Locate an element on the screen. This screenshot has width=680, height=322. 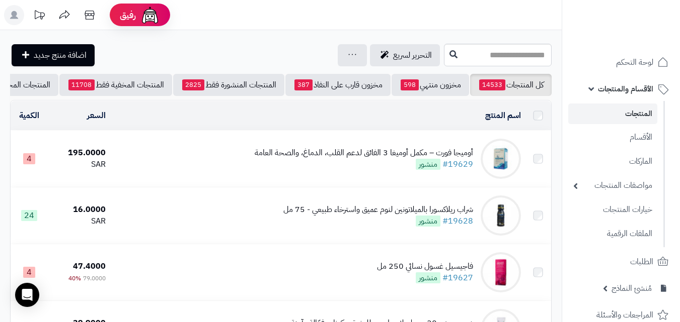
span: 14533 is located at coordinates (492, 85).